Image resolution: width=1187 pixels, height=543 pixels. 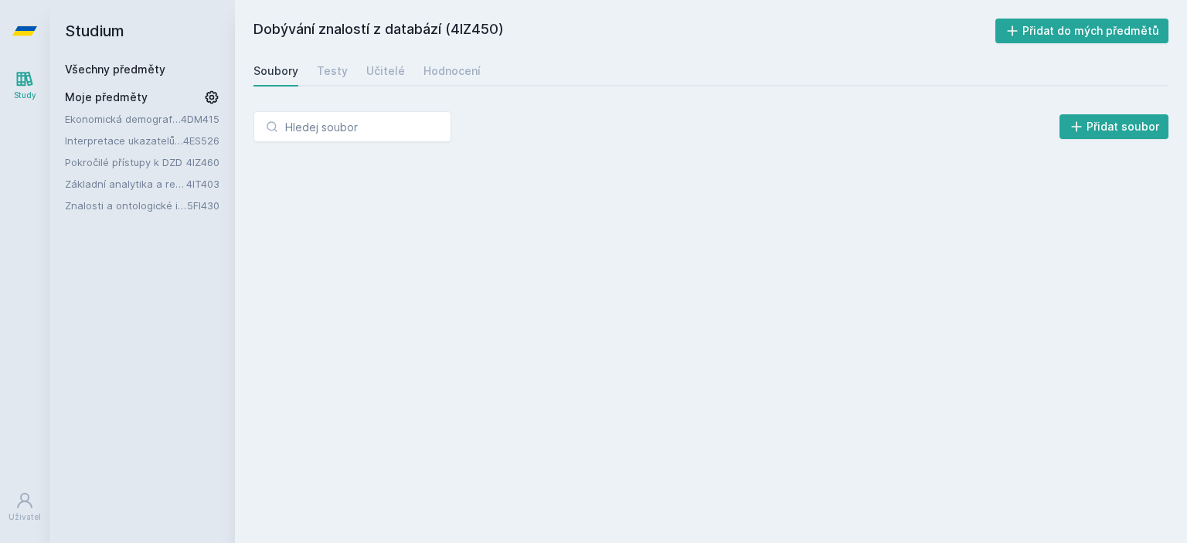 I want to click on a: 4ES526, so click(x=201, y=141).